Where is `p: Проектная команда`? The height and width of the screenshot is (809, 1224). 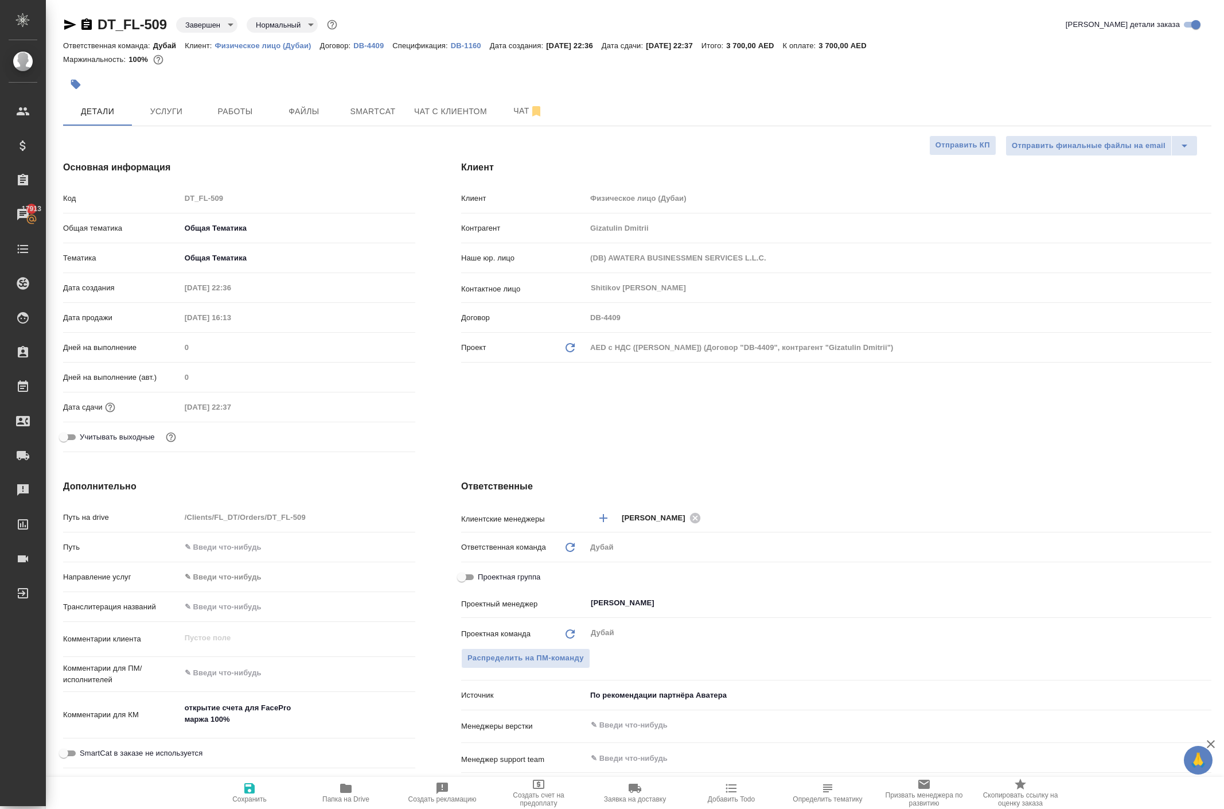
p: Проектная команда is located at coordinates (496, 634).